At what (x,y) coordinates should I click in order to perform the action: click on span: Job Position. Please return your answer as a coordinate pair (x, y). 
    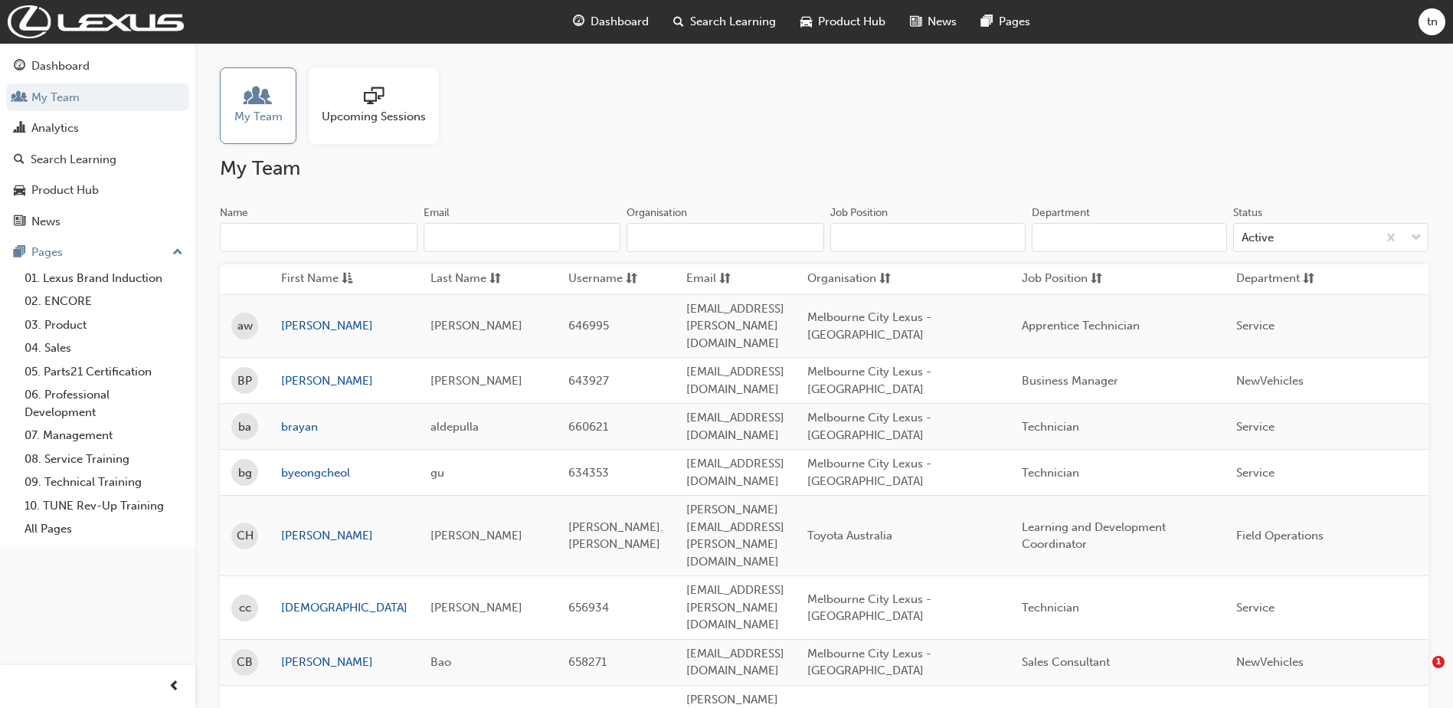
    Looking at the image, I should click on (1055, 279).